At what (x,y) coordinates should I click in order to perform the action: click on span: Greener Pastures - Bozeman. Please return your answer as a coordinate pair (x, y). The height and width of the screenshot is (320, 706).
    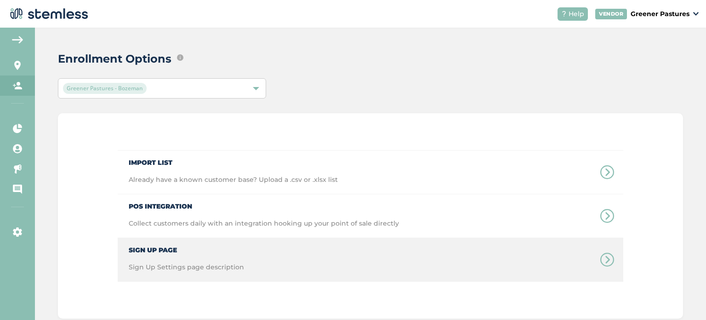
    Looking at the image, I should click on (105, 88).